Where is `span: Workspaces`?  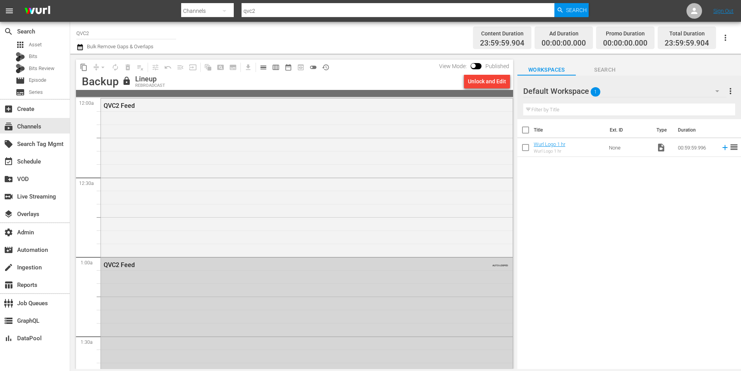
span: Workspaces is located at coordinates (547, 70).